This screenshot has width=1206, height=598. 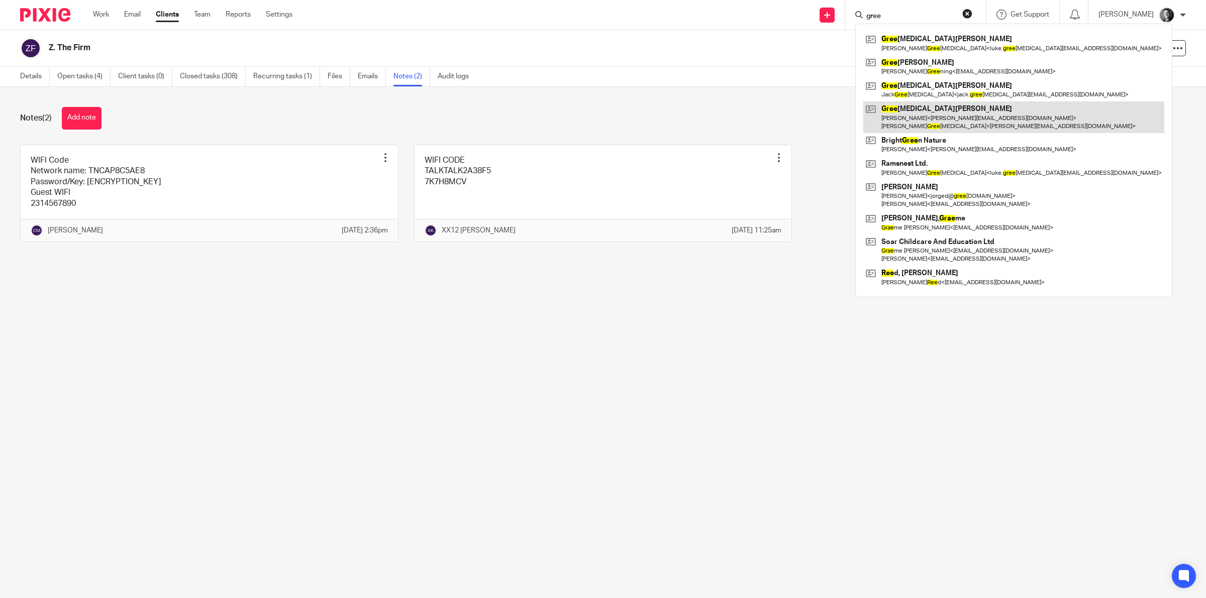 What do you see at coordinates (457, 48) in the screenshot?
I see `h2: Z. The Firm` at bounding box center [457, 48].